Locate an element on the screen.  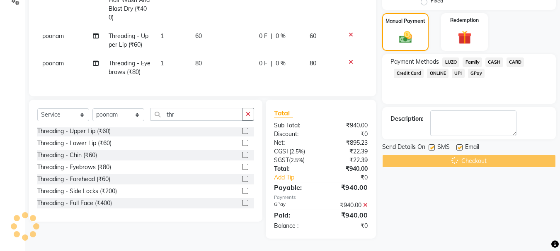
div: Threading - Forehead (₹60) is located at coordinates (74, 179).